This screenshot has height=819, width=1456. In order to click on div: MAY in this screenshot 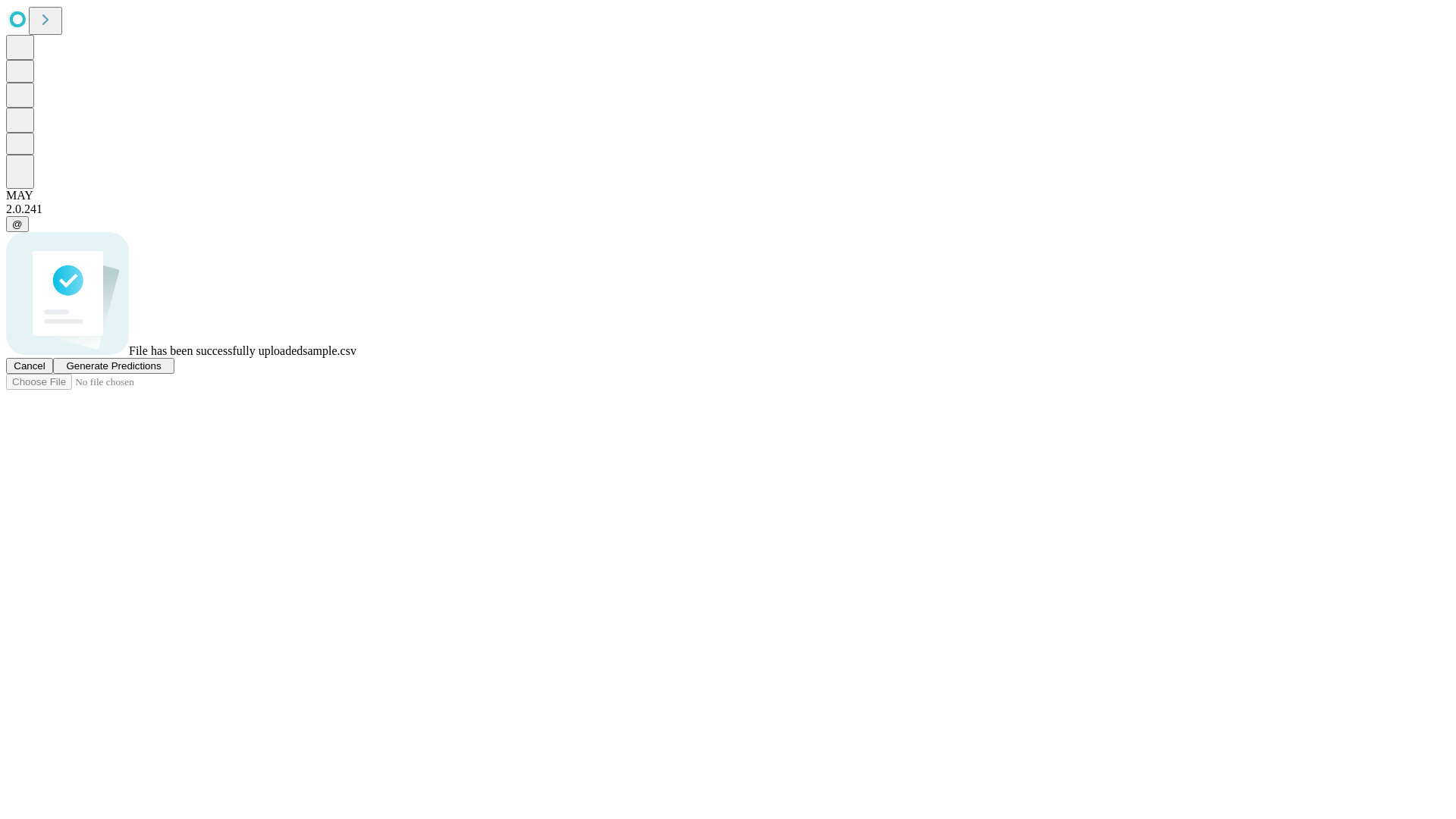, I will do `click(728, 195)`.